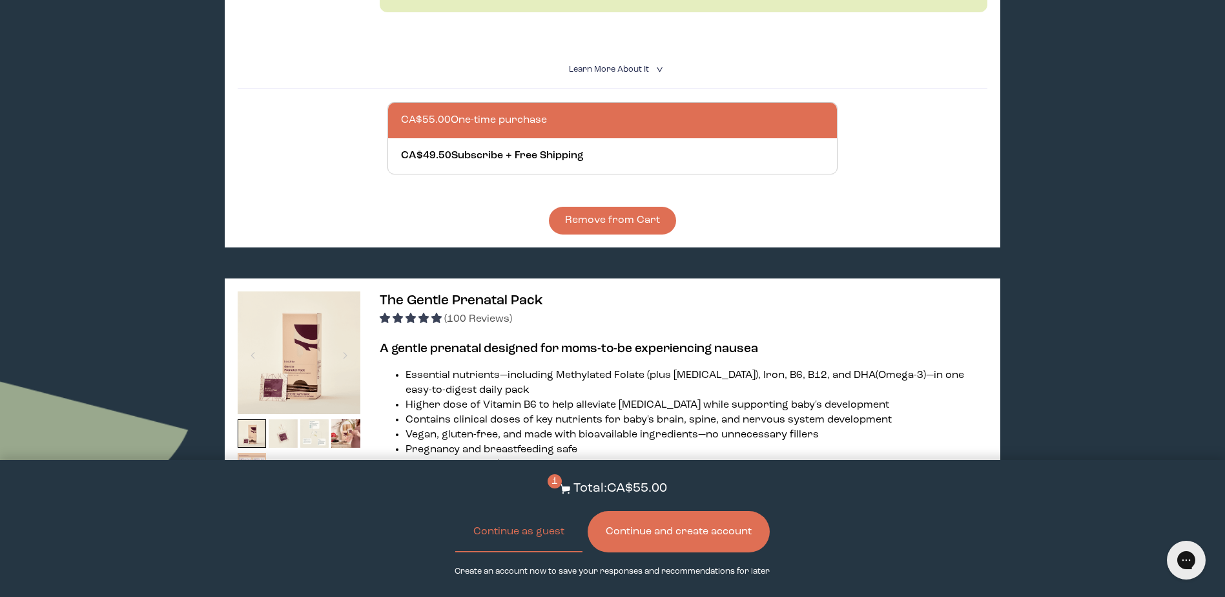 The image size is (1225, 597). I want to click on span: Pregnancy and breastfeeding safe, so click(492, 450).